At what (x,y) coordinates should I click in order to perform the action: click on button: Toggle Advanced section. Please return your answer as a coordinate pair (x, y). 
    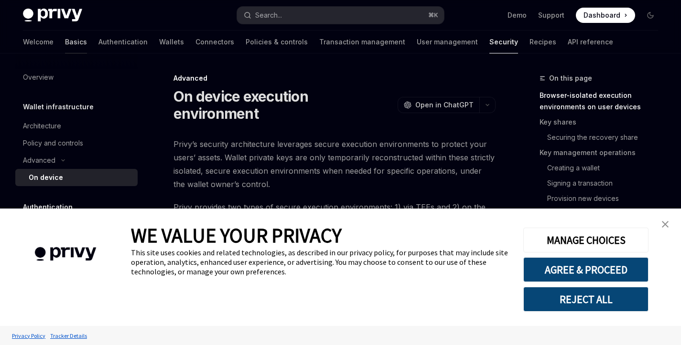
    Looking at the image, I should click on (76, 161).